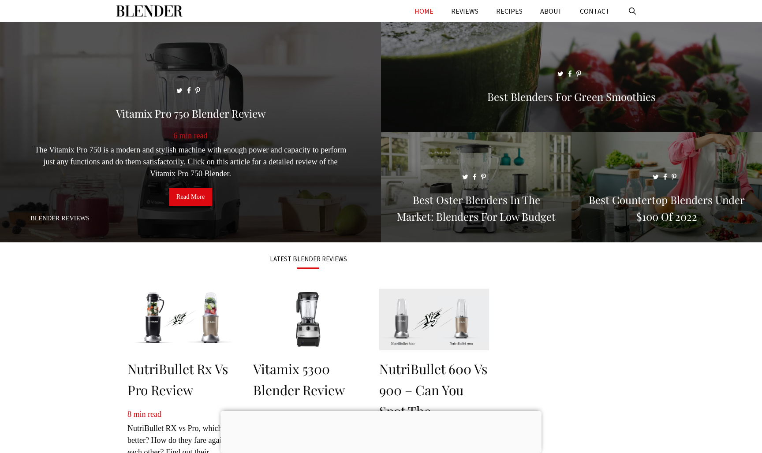 This screenshot has width=762, height=453. What do you see at coordinates (667, 236) in the screenshot?
I see `a: Best Countertop Blenders Under $100 of 2022` at bounding box center [667, 236].